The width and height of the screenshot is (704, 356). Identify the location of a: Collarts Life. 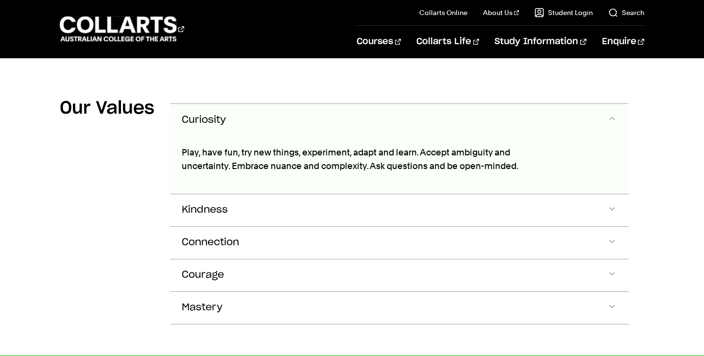
(447, 42).